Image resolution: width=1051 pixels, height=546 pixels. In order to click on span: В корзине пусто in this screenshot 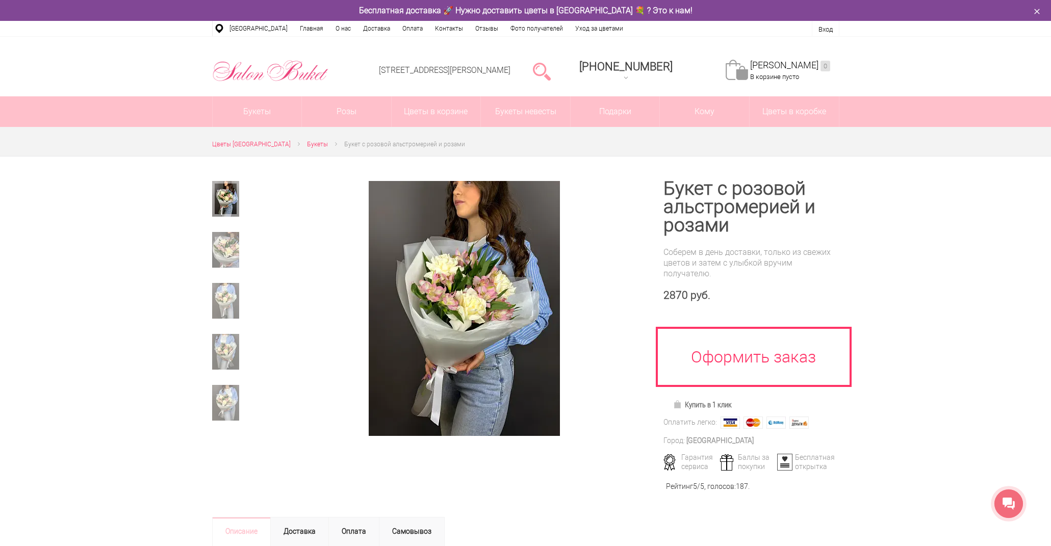, I will do `click(774, 76)`.